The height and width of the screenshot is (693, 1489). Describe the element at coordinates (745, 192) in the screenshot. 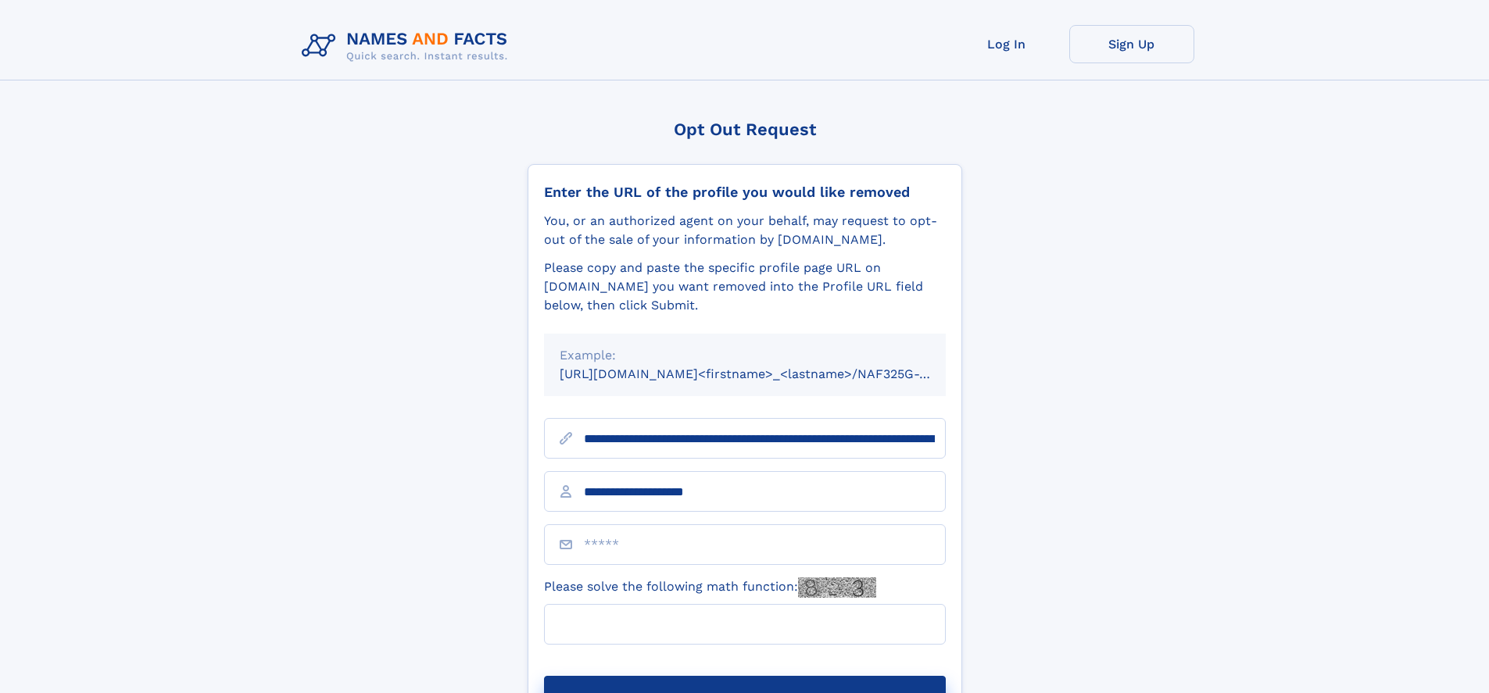

I see `div: Enter the URL of the profile you would like removed` at that location.